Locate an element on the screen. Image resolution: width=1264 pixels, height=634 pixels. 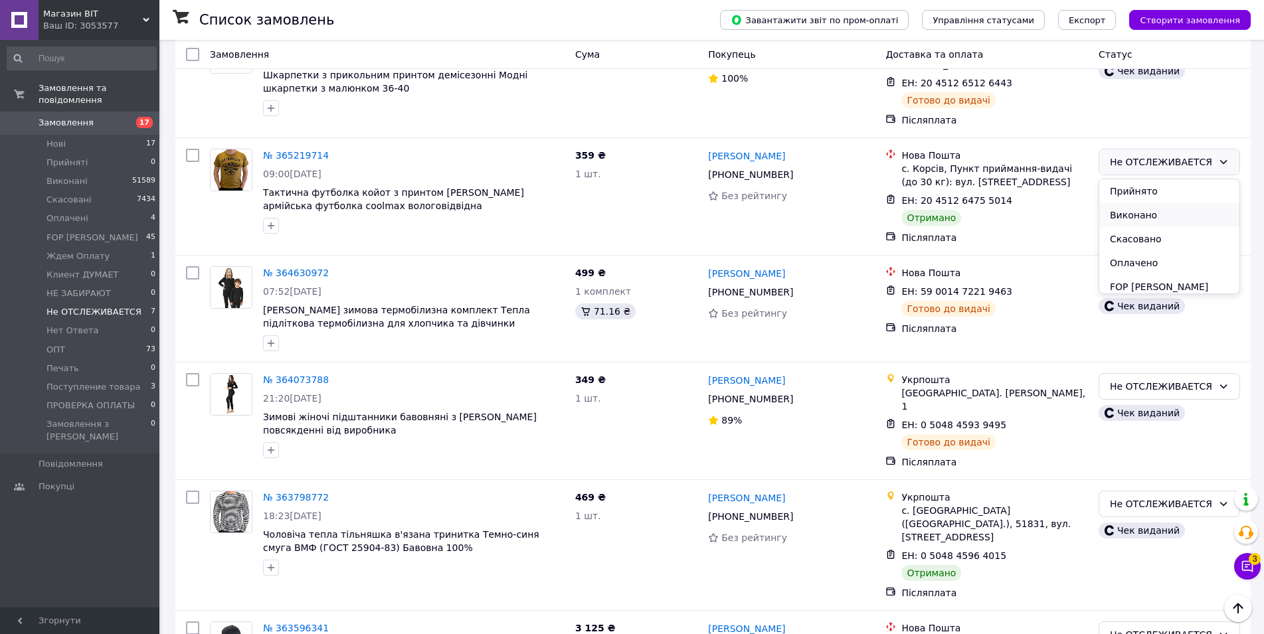
span: Печать is located at coordinates (62, 369).